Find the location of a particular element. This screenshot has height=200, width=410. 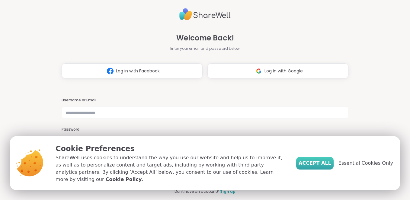

span: Accept All is located at coordinates (315, 163).